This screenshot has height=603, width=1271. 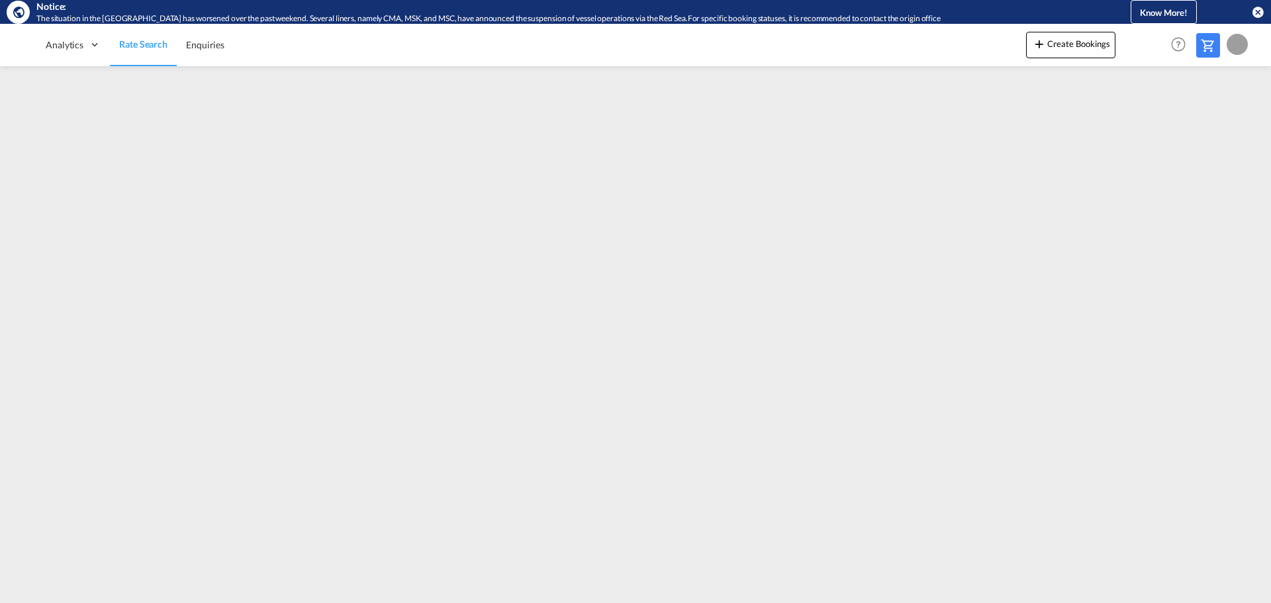 I want to click on button: icon-plus 400-fgCreate Bookings, so click(x=1070, y=45).